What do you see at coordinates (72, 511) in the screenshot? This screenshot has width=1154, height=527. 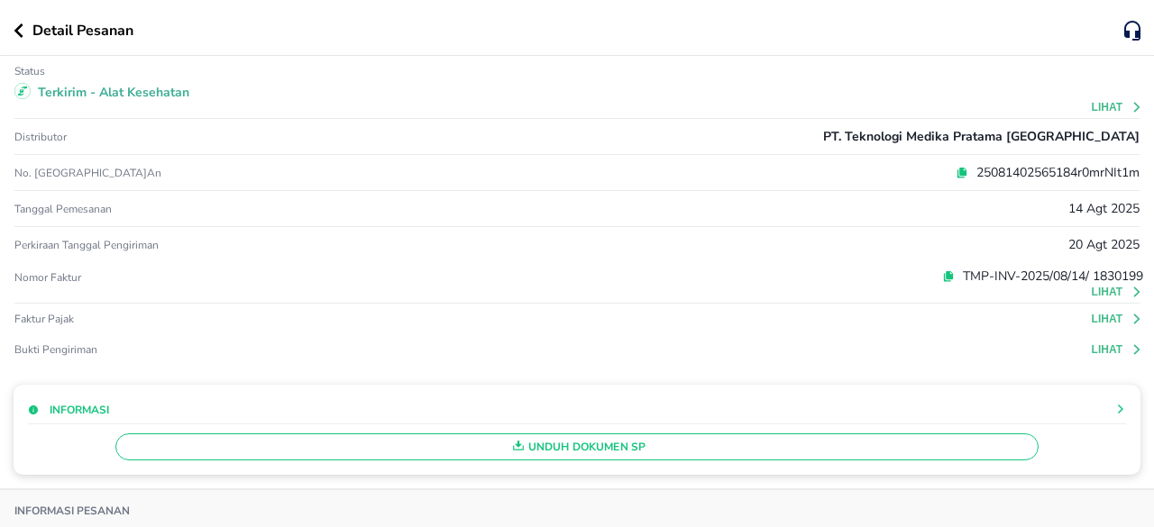 I see `p: Informasi Pesanan` at bounding box center [72, 511].